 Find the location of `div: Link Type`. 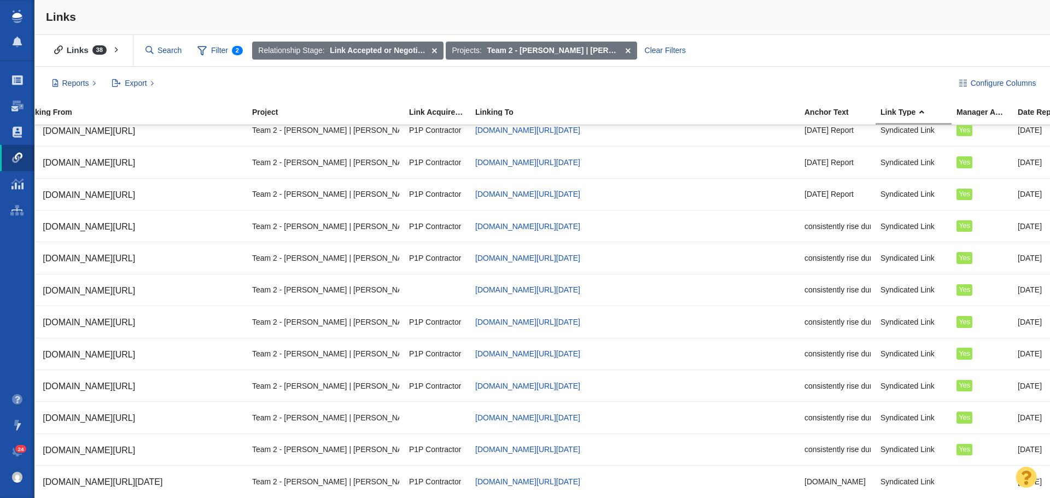

div: Link Type is located at coordinates (918, 112).